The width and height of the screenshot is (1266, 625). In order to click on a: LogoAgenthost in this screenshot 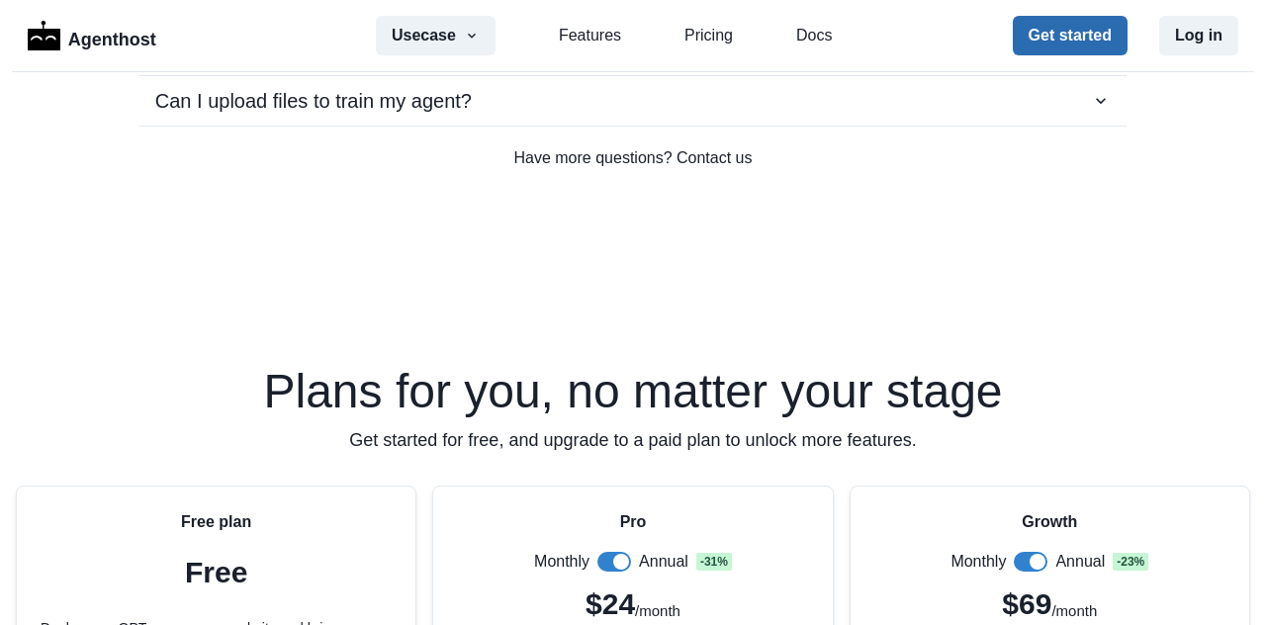, I will do `click(92, 36)`.